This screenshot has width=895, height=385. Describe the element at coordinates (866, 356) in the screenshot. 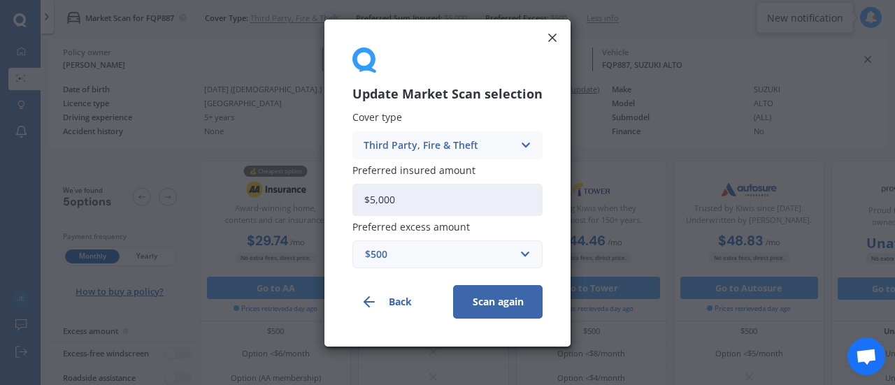

I see `div: Open chat` at that location.